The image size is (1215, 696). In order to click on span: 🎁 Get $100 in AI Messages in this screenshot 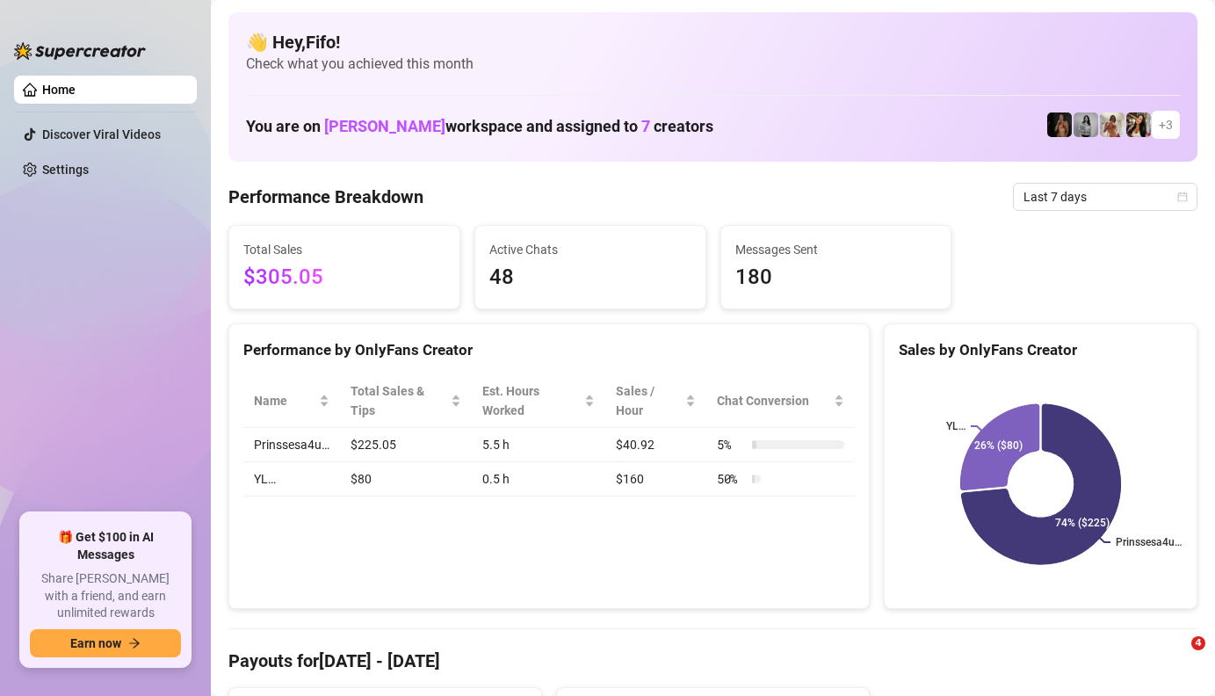, I will do `click(105, 545)`.